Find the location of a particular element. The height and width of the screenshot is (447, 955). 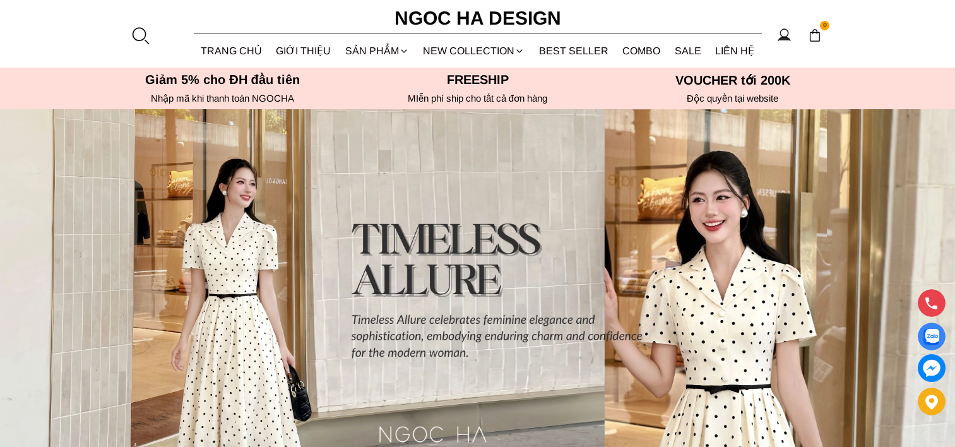

a: Display image is located at coordinates (932, 337).